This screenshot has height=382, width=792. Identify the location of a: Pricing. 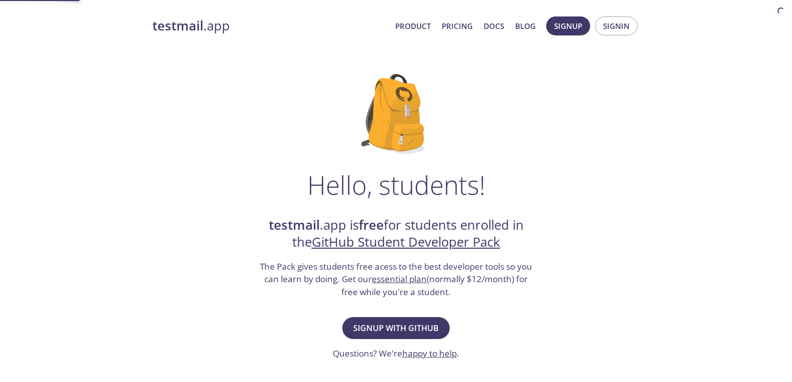
(457, 26).